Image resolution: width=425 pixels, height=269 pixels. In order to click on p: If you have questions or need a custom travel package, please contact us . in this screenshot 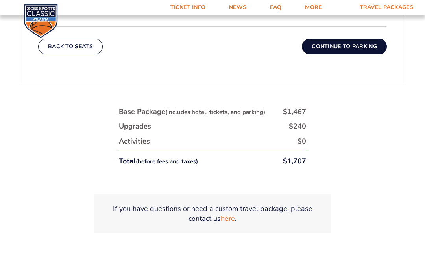, I will do `click(213, 214)`.